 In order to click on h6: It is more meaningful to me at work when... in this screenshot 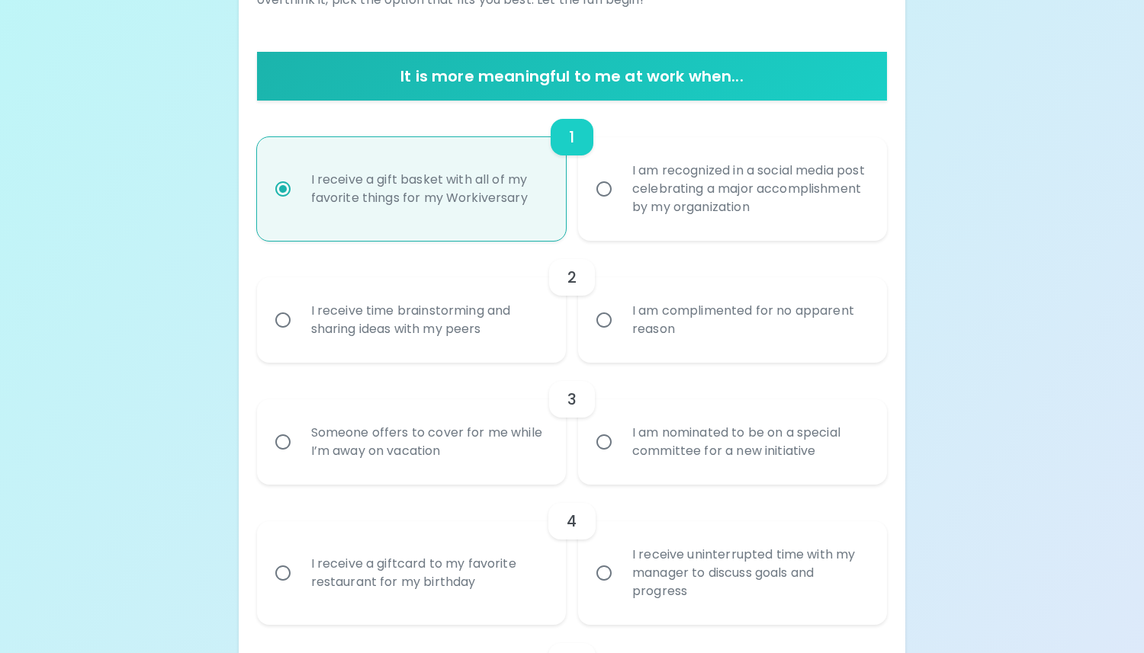, I will do `click(572, 76)`.